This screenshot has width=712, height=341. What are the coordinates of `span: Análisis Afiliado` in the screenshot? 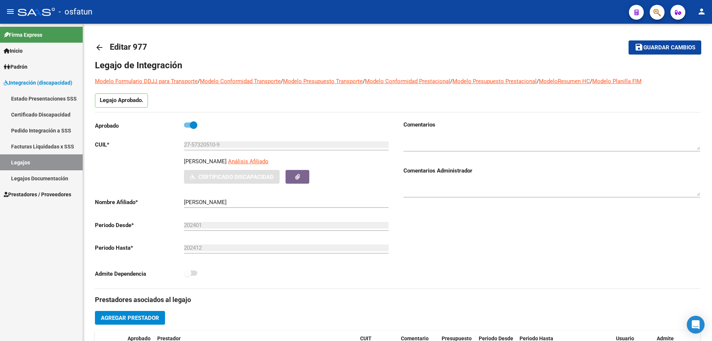 It's located at (248, 161).